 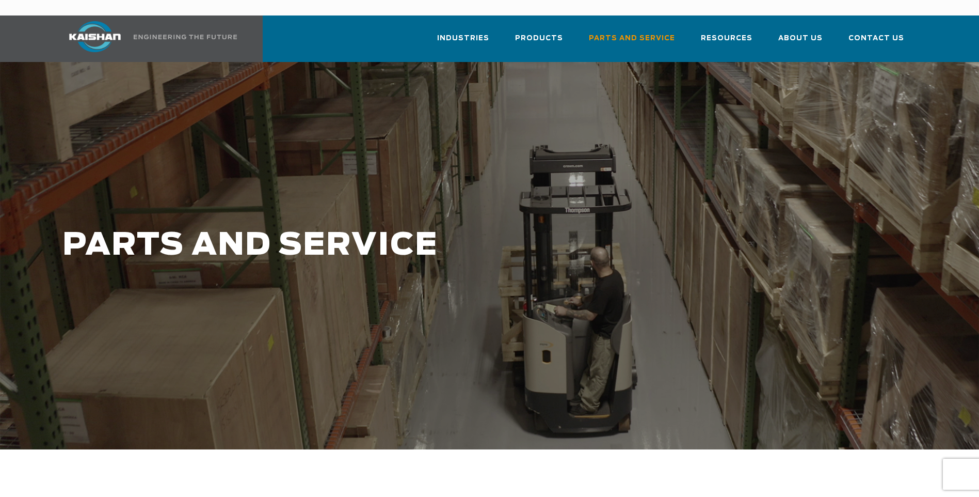 I want to click on span: Products, so click(x=539, y=38).